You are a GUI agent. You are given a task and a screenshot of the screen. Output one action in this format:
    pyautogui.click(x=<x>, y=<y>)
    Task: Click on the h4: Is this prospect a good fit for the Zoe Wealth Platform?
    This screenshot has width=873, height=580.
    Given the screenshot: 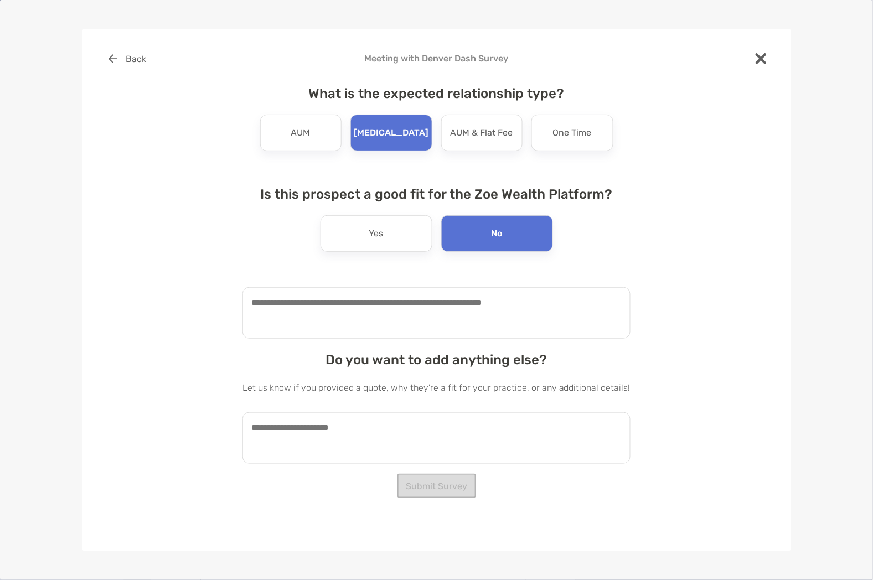 What is the action you would take?
    pyautogui.click(x=436, y=194)
    